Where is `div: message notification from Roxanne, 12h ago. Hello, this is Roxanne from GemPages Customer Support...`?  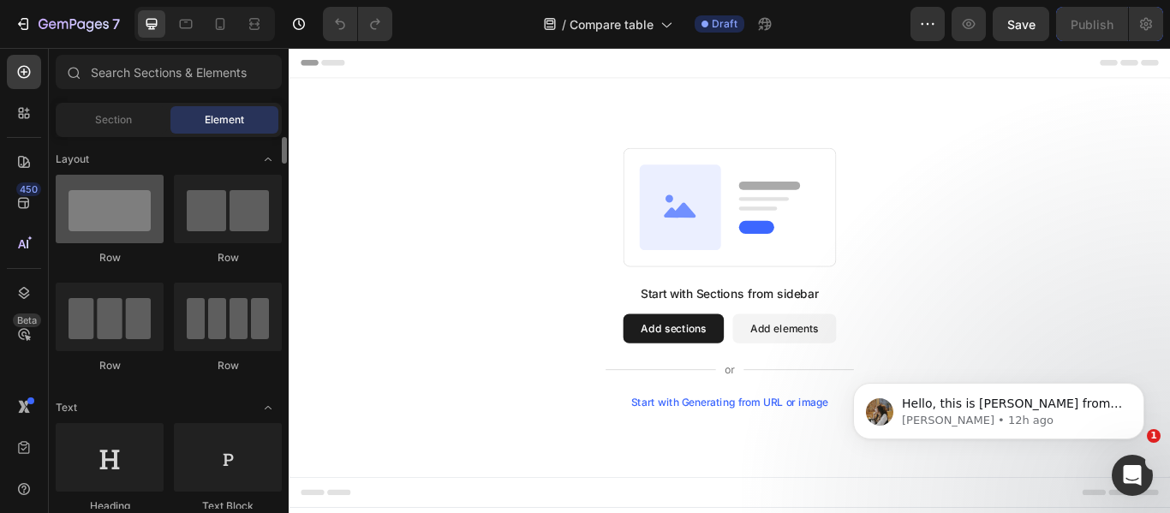 div: message notification from Roxanne, 12h ago. Hello, this is Roxanne from GemPages Customer Support... is located at coordinates (171, 64).